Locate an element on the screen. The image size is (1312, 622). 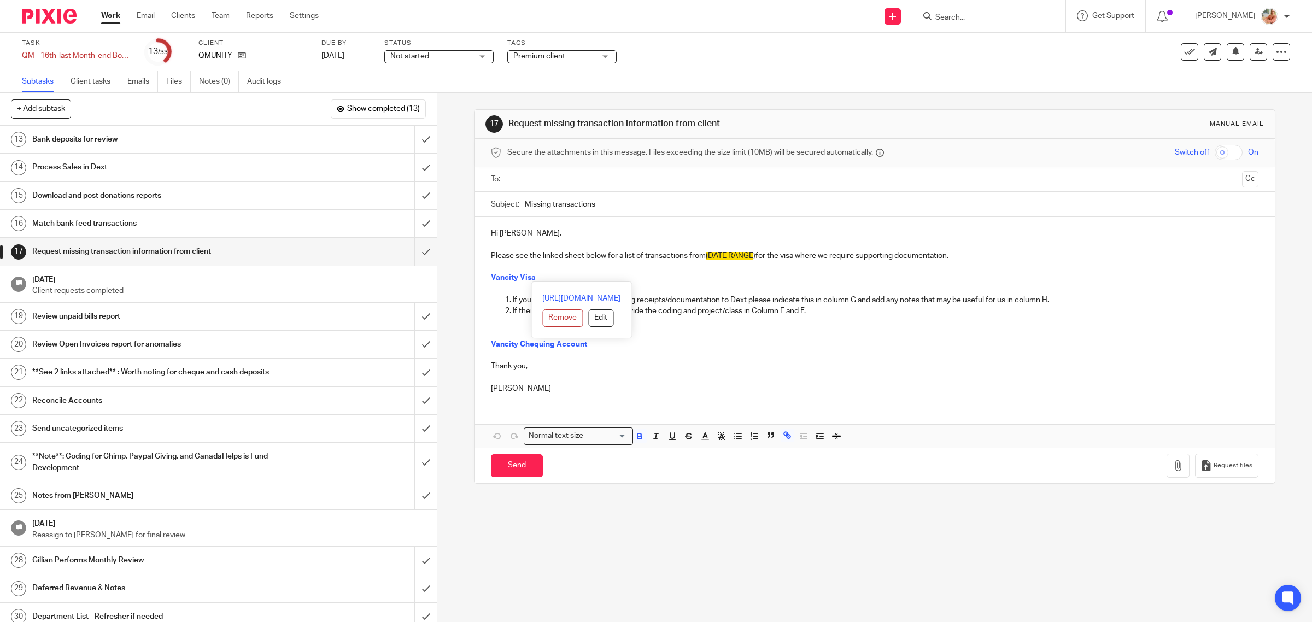
a: Audit logs is located at coordinates (268, 81).